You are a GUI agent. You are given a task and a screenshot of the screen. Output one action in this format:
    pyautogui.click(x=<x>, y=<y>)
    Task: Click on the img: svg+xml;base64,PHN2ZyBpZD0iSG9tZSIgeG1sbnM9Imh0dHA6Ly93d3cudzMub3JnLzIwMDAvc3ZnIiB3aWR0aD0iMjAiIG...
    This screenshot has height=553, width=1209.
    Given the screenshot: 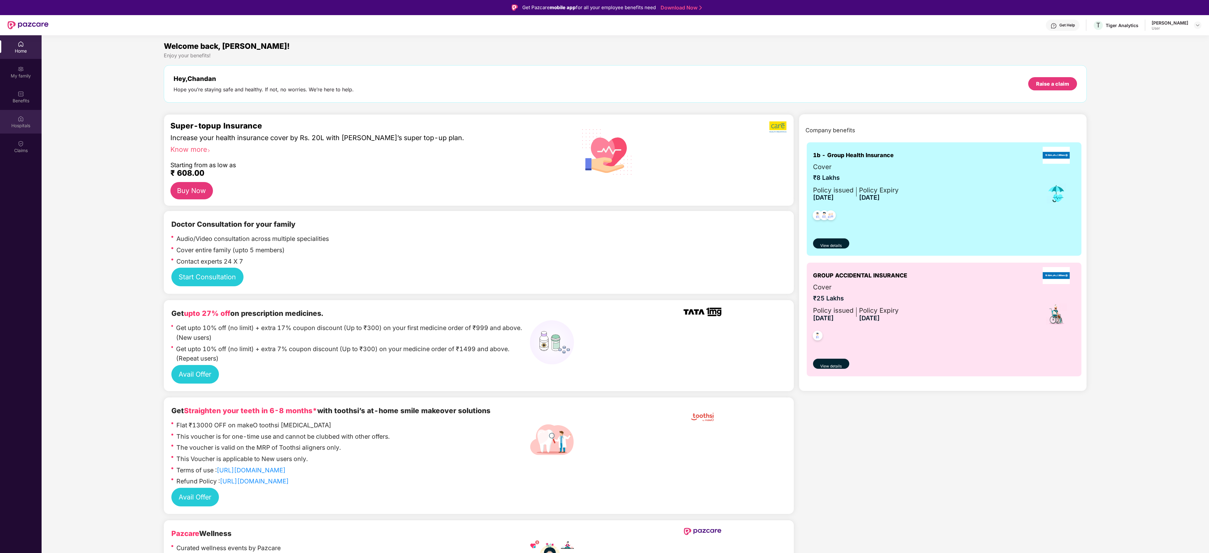 What is the action you would take?
    pyautogui.click(x=21, y=44)
    